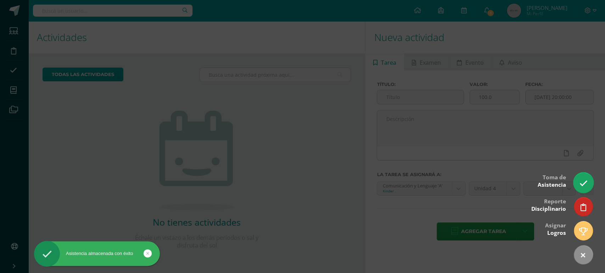 Image resolution: width=605 pixels, height=273 pixels. I want to click on span: Asistencia, so click(551, 185).